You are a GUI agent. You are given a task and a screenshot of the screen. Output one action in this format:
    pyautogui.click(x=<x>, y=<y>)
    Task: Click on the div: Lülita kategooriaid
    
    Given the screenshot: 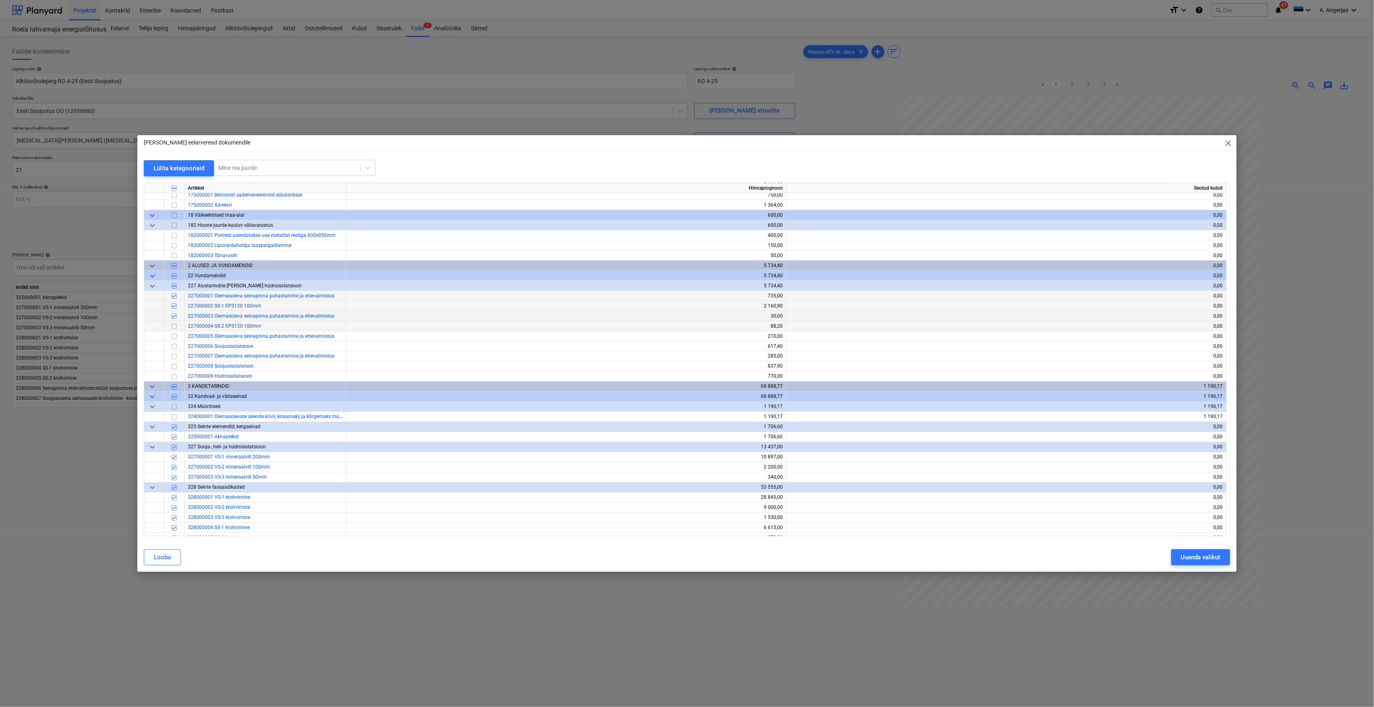 What is the action you would take?
    pyautogui.click(x=179, y=168)
    